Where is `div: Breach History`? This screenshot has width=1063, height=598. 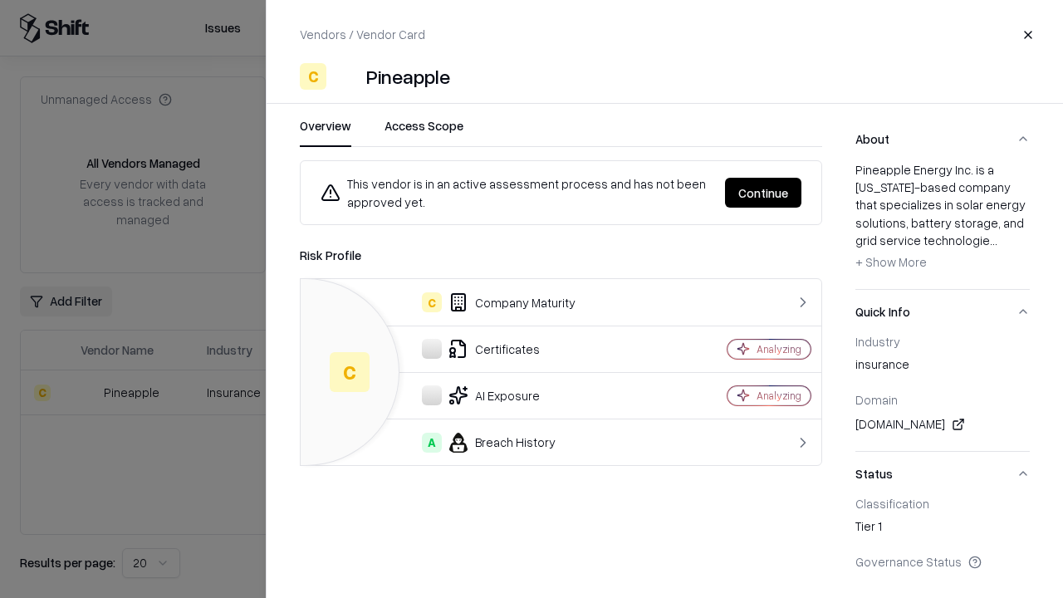 div: Breach History is located at coordinates (492, 443).